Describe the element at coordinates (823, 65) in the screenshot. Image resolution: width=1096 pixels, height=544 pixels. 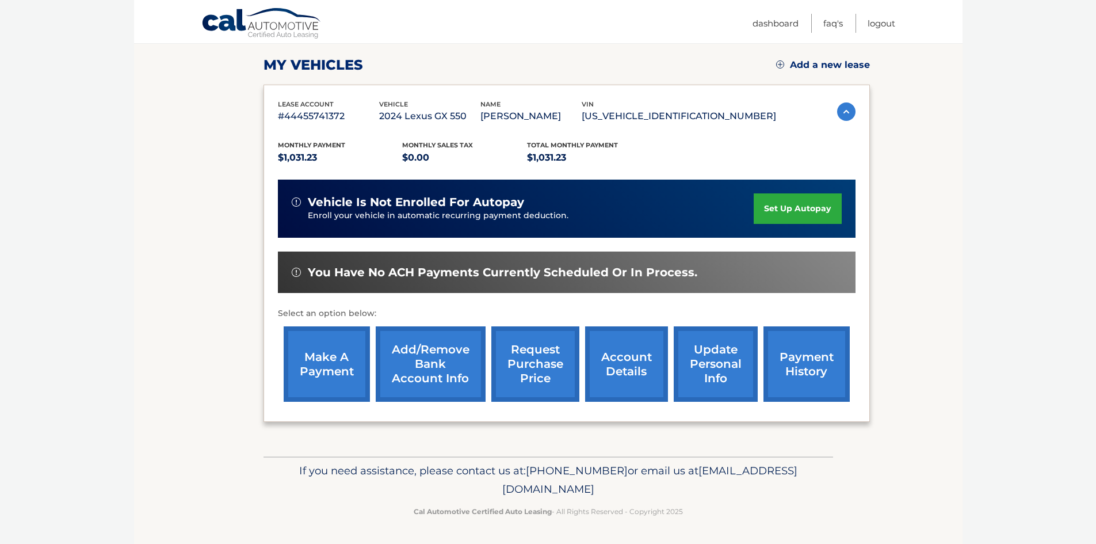
I see `a: Add a new lease` at that location.